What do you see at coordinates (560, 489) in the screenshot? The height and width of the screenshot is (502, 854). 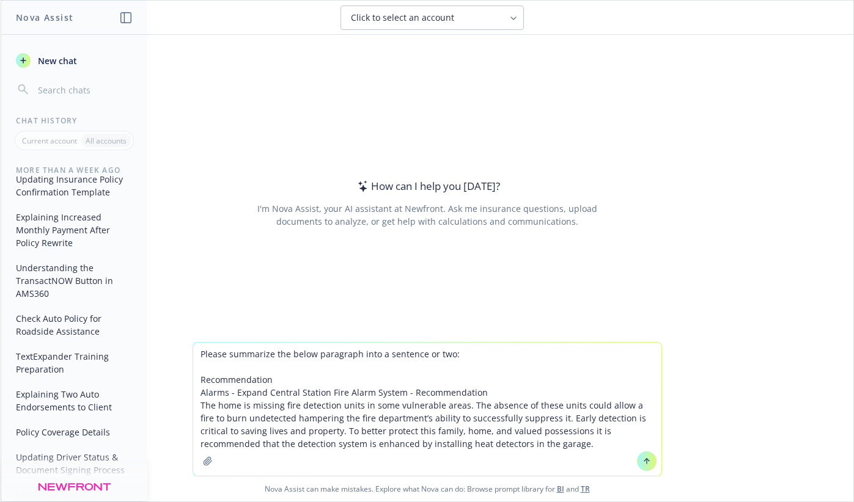 I see `a: BI` at bounding box center [560, 489].